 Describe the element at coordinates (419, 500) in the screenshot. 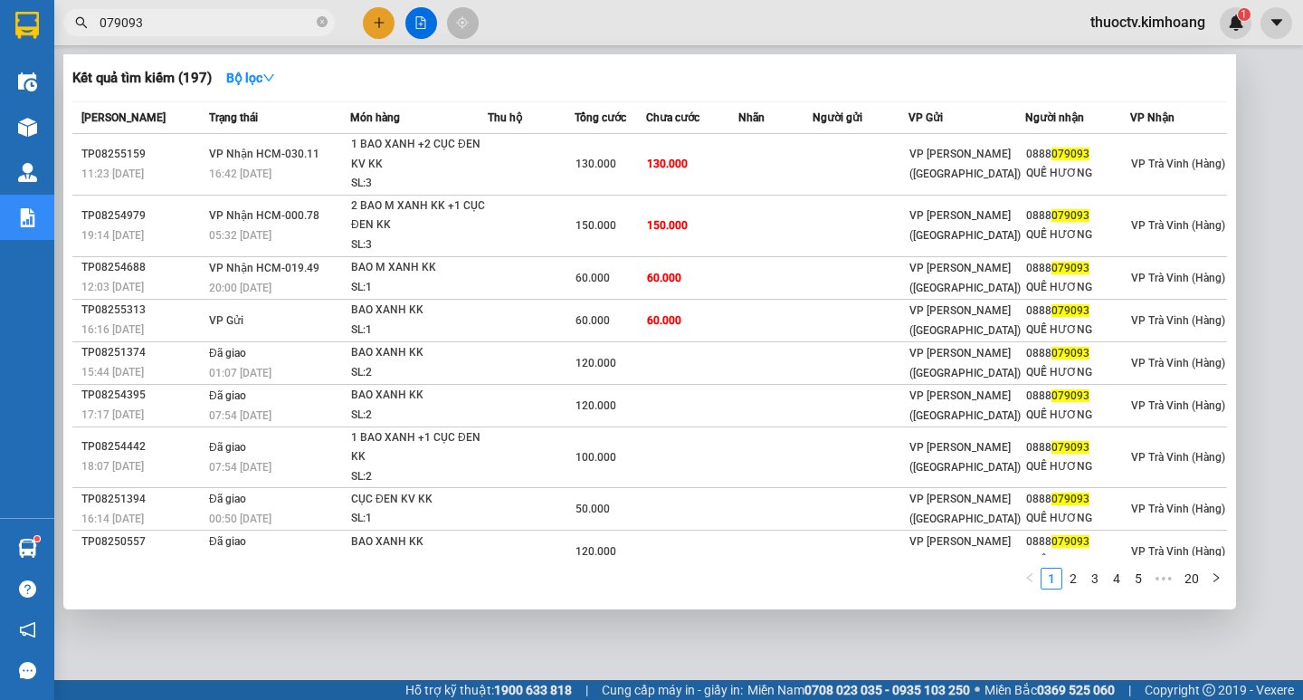

I see `div: CỤC ĐEN KV KK` at that location.